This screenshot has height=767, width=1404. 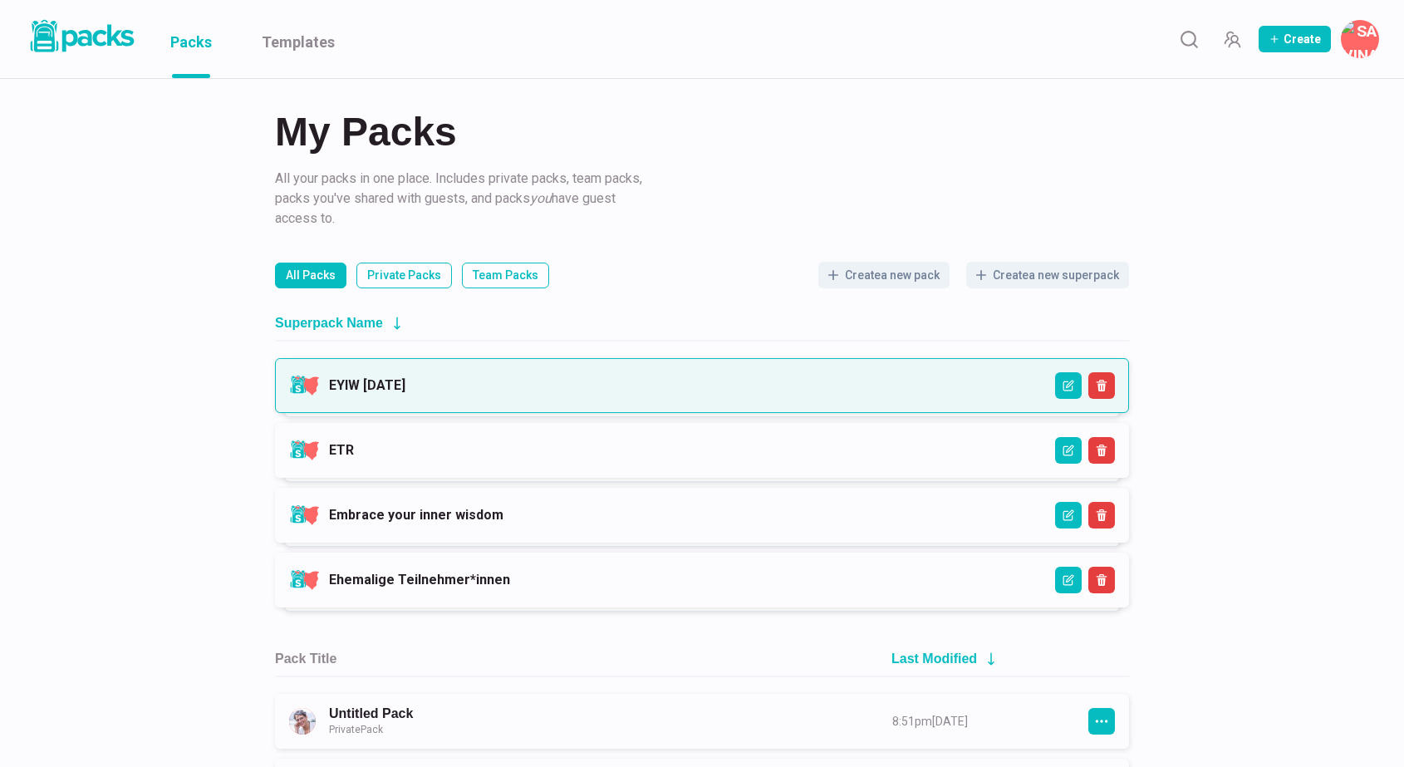 I want to click on i: you, so click(x=541, y=198).